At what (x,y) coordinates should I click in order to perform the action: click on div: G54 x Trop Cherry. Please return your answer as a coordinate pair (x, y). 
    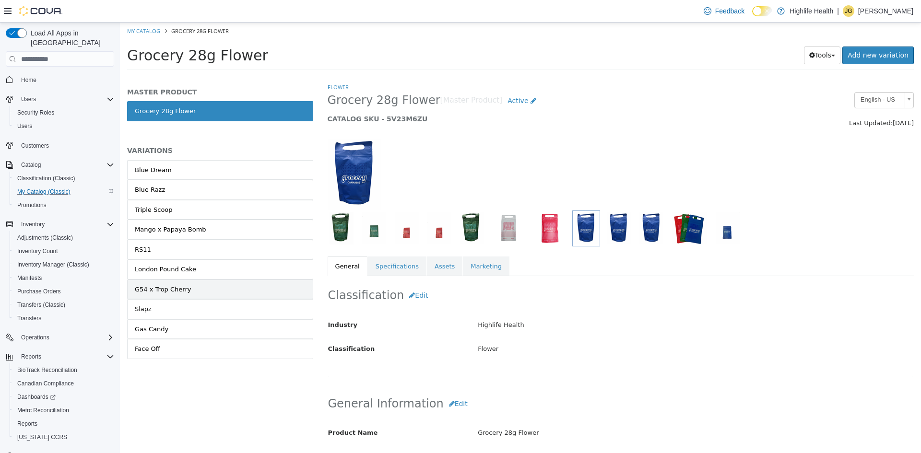
    Looking at the image, I should click on (43, 267).